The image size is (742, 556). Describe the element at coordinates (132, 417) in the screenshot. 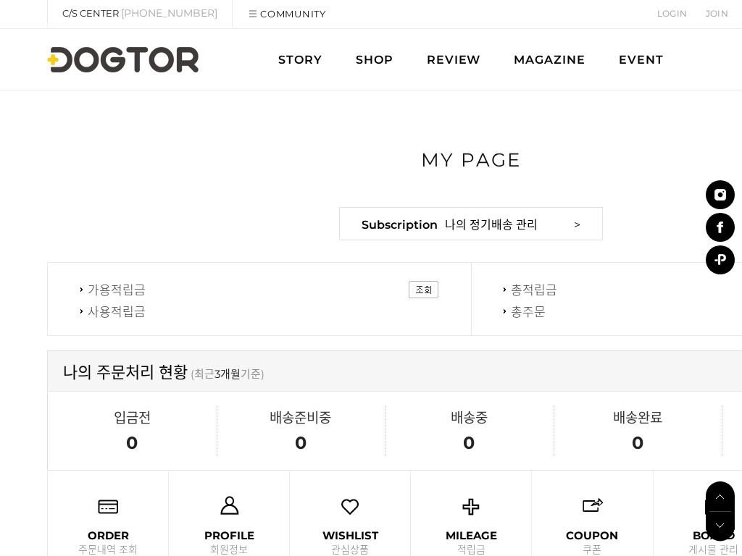

I see `strong: 입금전` at that location.